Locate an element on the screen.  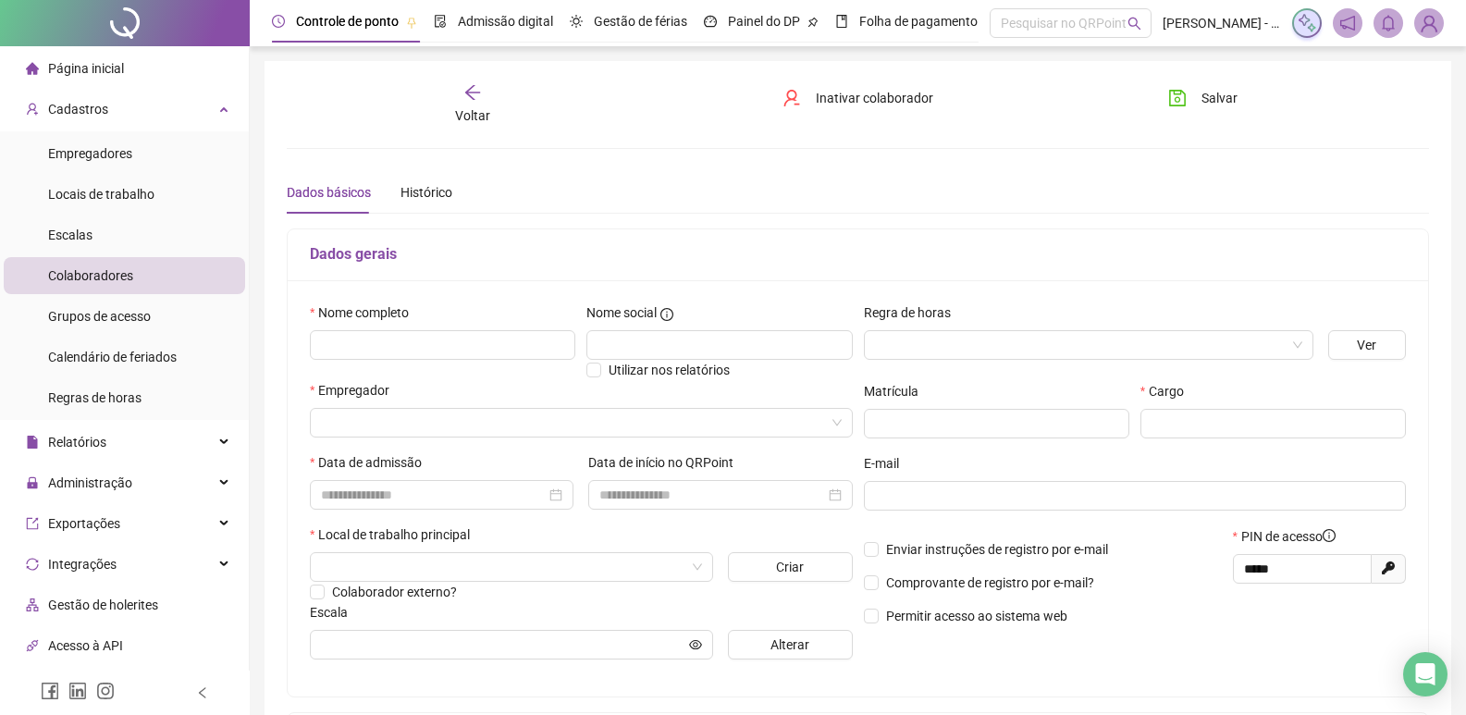
span: Voltar is located at coordinates (473, 116).